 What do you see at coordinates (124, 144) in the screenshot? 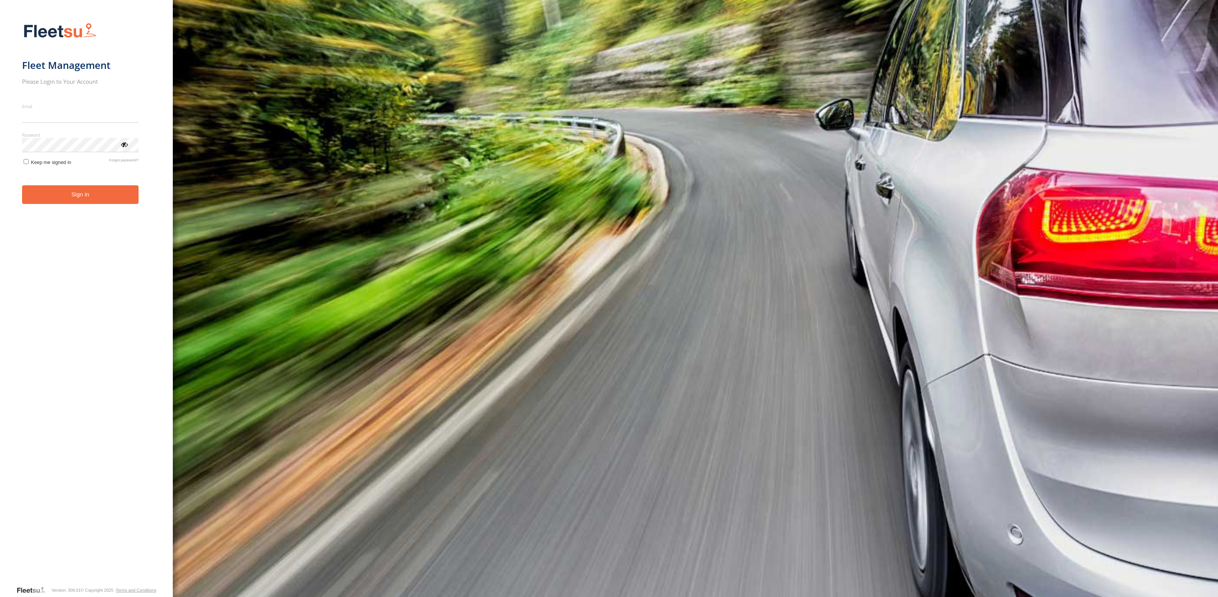
I see `div: ViewPassword` at bounding box center [124, 144].